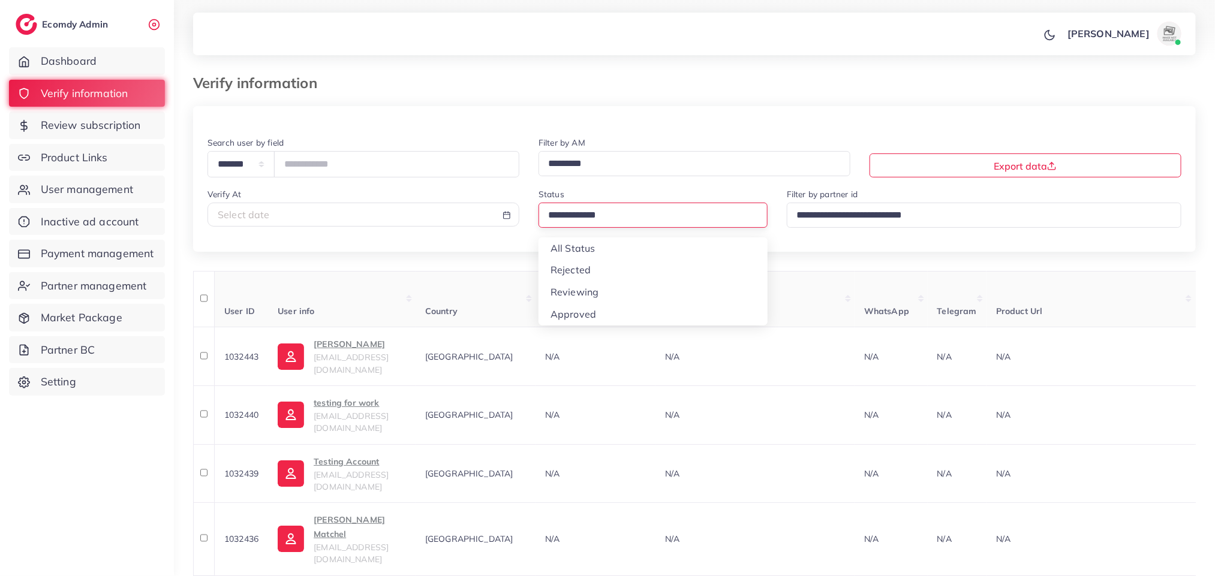 This screenshot has height=576, width=1215. Describe the element at coordinates (68, 61) in the screenshot. I see `span: Dashboard` at that location.